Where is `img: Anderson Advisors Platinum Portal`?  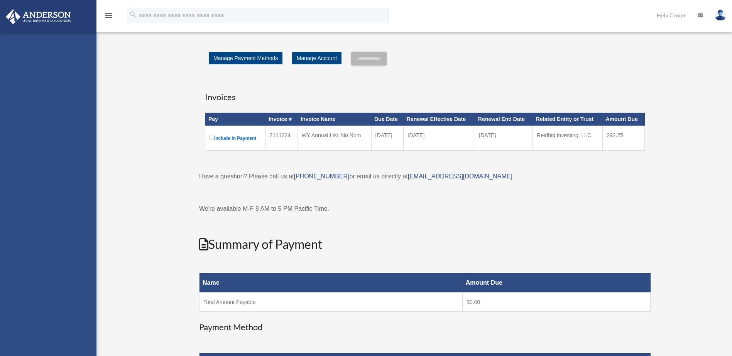
img: Anderson Advisors Platinum Portal is located at coordinates (38, 17).